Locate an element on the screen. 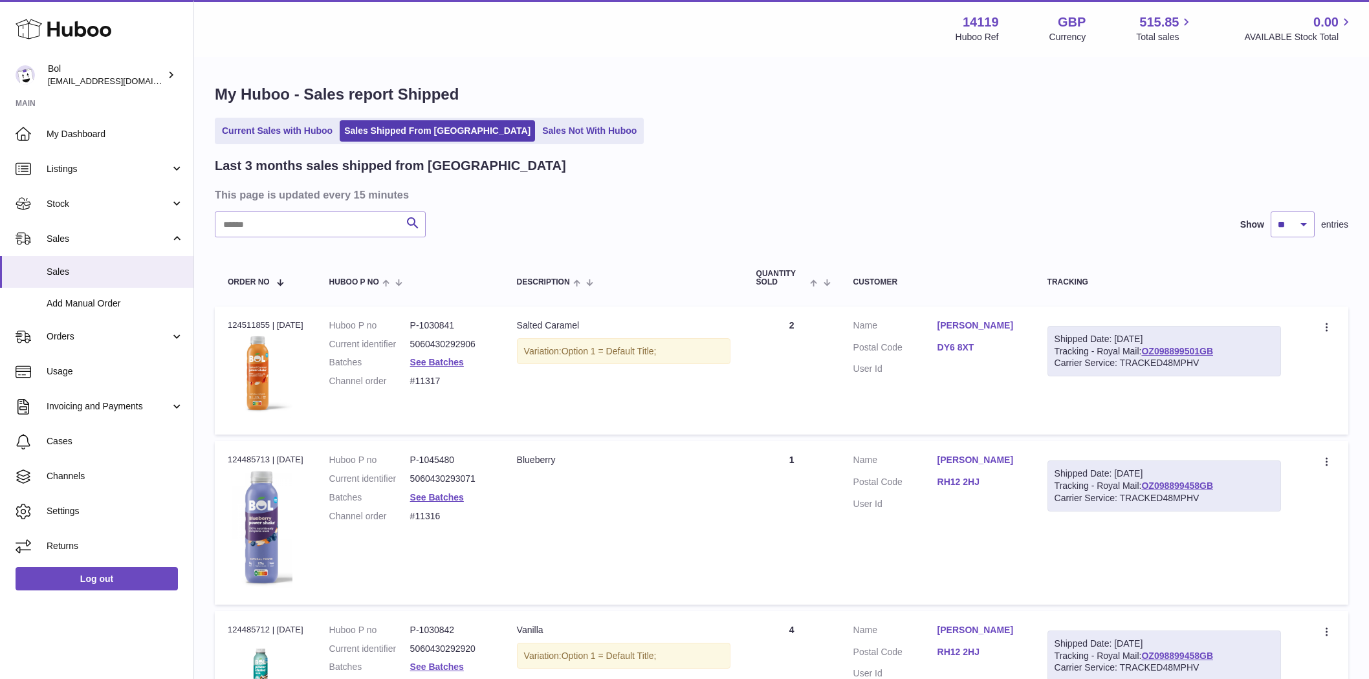  a: Log out is located at coordinates (96, 579).